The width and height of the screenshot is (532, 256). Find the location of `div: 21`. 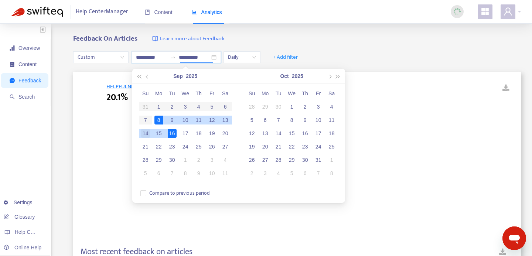

div: 21 is located at coordinates (146, 147).